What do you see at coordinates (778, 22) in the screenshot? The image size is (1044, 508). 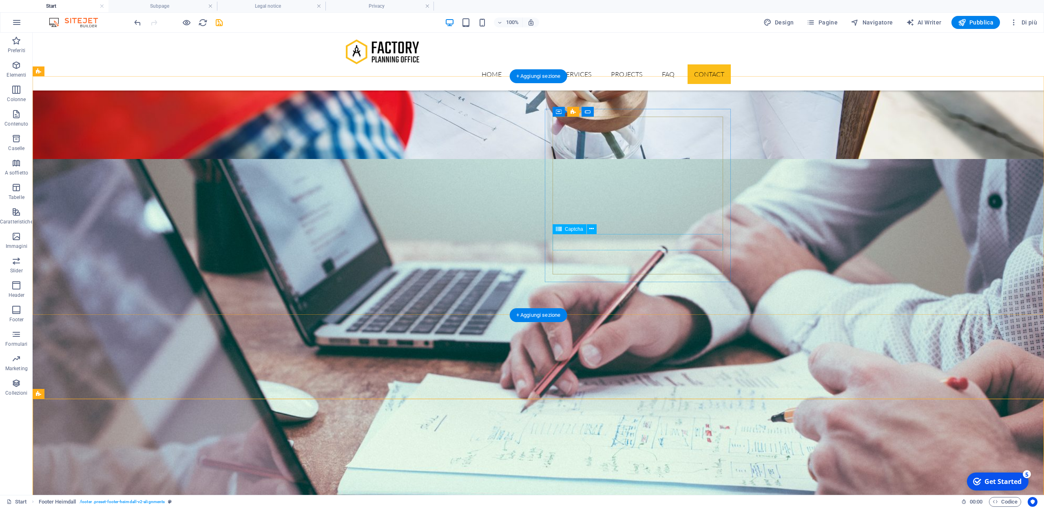 I see `span: Design` at bounding box center [778, 22].